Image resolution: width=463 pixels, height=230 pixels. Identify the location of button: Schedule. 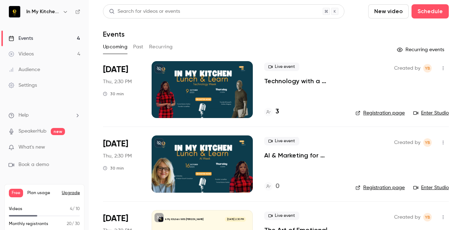
(430, 11).